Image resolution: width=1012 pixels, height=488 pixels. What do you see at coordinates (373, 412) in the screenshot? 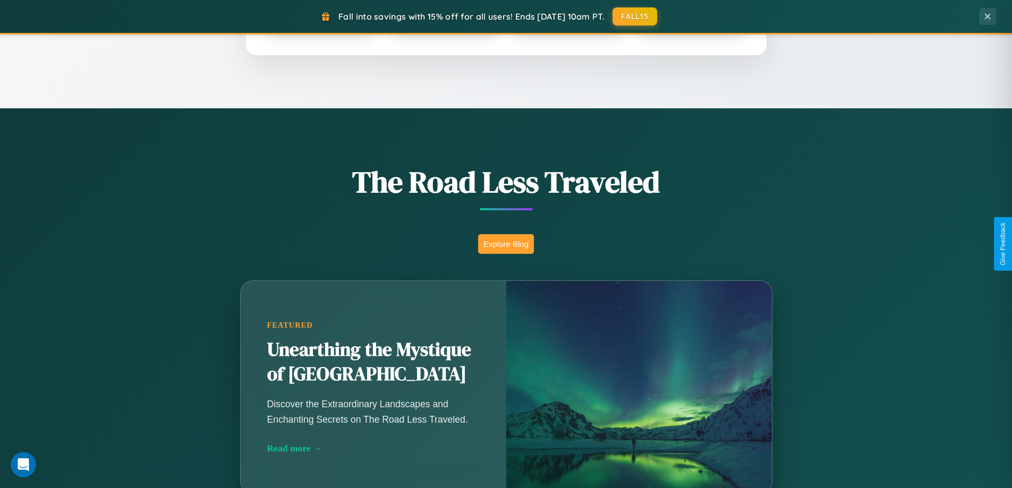
I see `p: Discover the Extraordinary Landscapes and Enchanting Secrets on The Road Less Traveled.` at bounding box center [373, 412].